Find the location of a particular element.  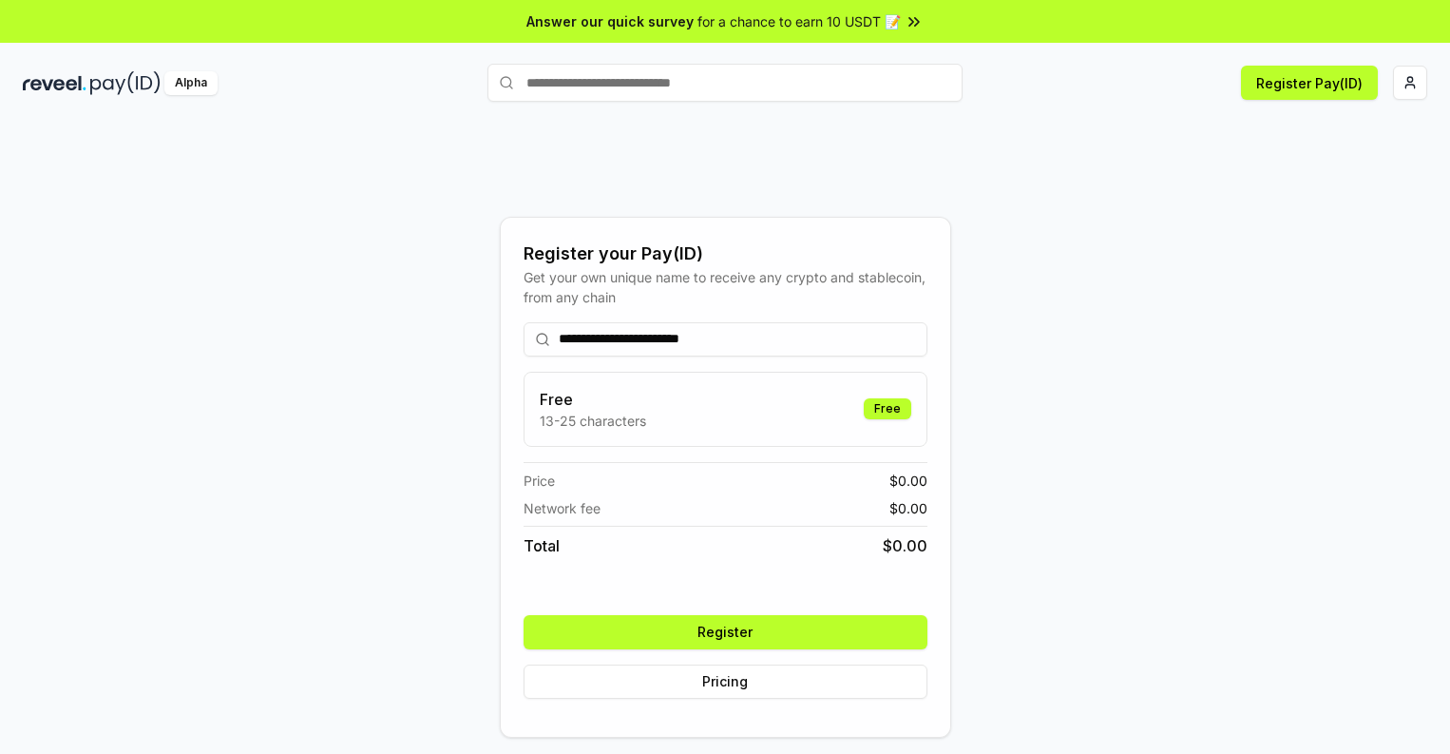

span: Network fee is located at coordinates (562, 507).